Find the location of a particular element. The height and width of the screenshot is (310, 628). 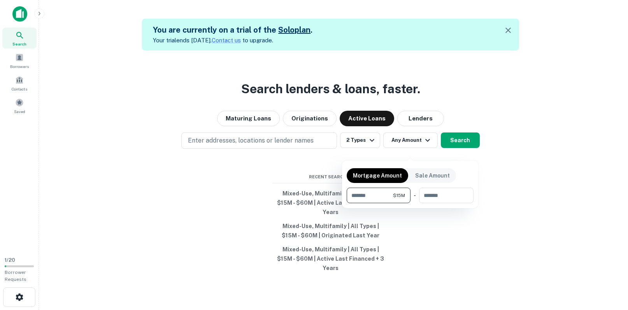

p: Sale Amount is located at coordinates (432, 176).